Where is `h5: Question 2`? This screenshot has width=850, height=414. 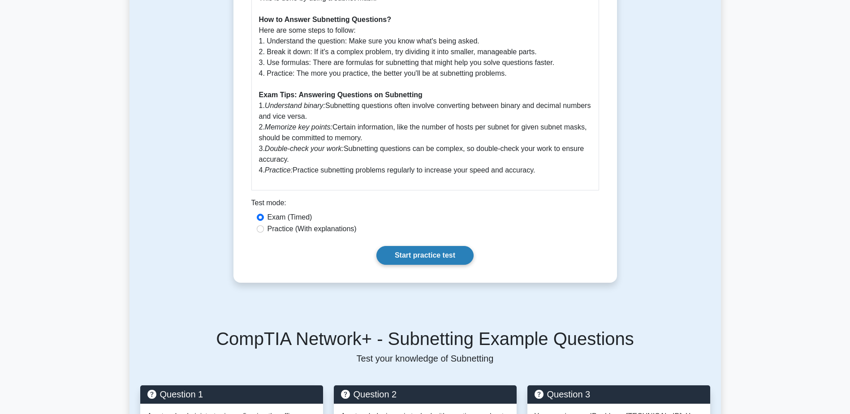 h5: Question 2 is located at coordinates (425, 394).